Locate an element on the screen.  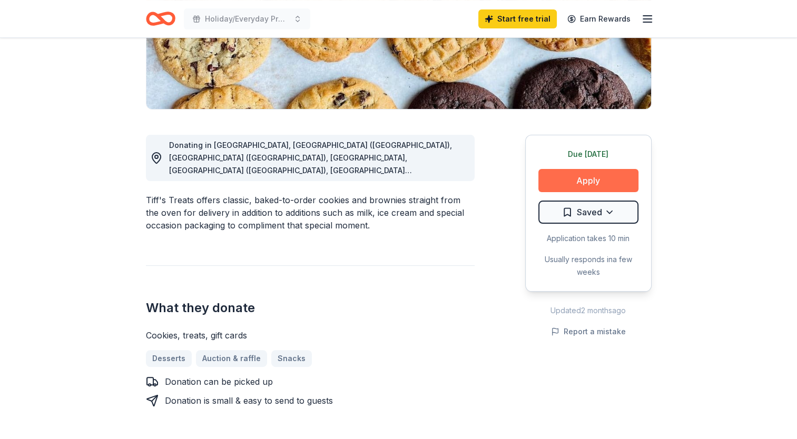
div: Updated 2 months ago is located at coordinates (589, 311).